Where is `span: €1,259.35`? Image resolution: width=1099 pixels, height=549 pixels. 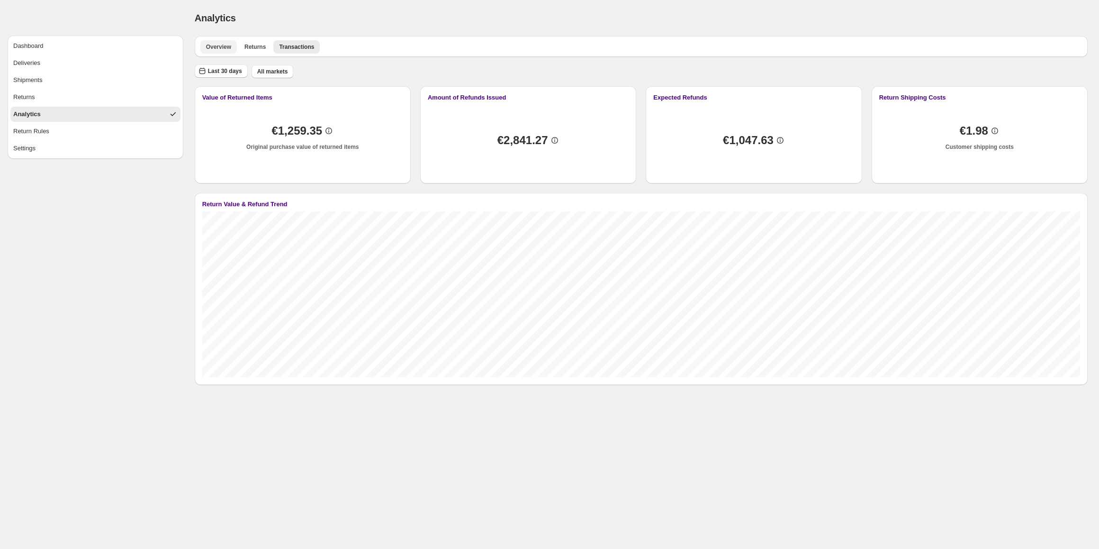 span: €1,259.35 is located at coordinates (297, 131).